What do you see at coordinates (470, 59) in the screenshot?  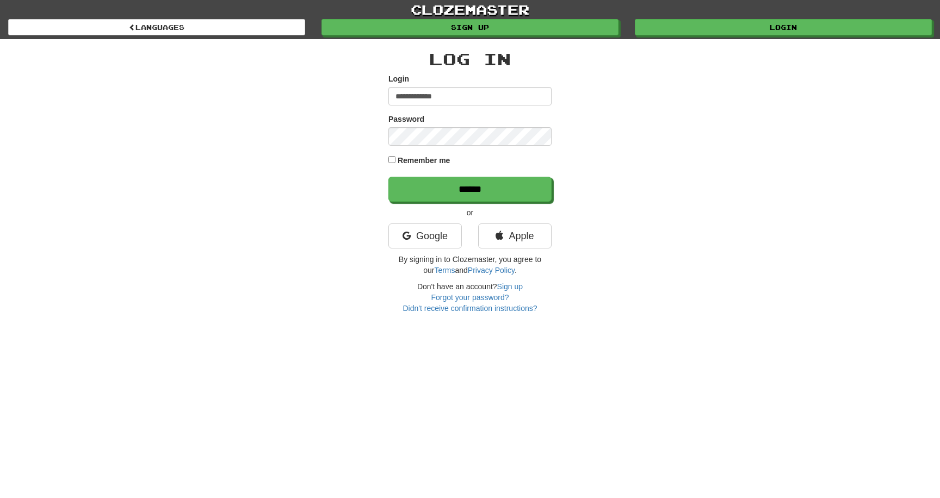 I see `h2: Log In` at bounding box center [470, 59].